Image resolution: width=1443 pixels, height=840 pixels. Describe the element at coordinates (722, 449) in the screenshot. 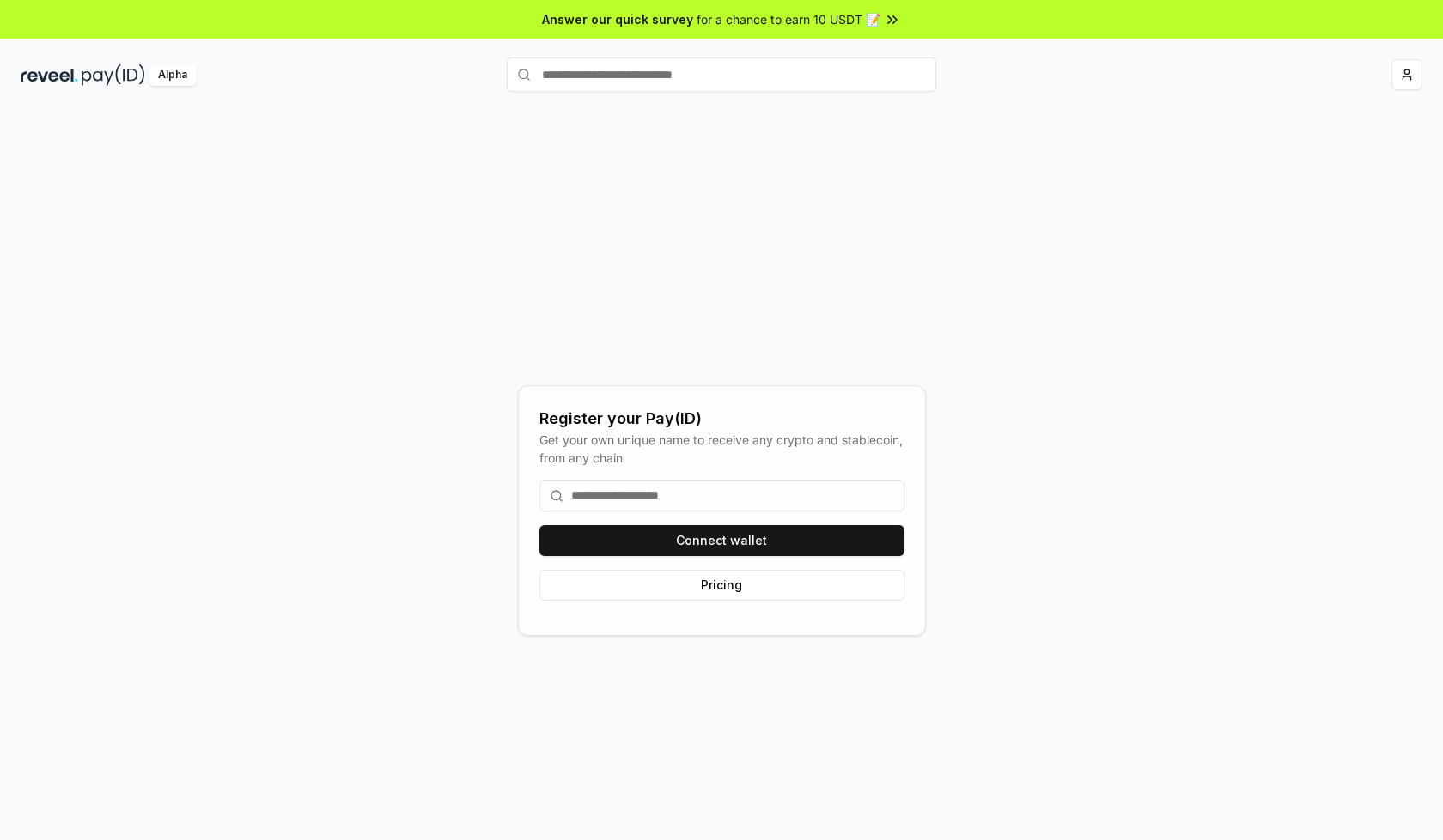

I see `div: Get your own unique name to receive any crypto and stablecoin, from any chain` at that location.